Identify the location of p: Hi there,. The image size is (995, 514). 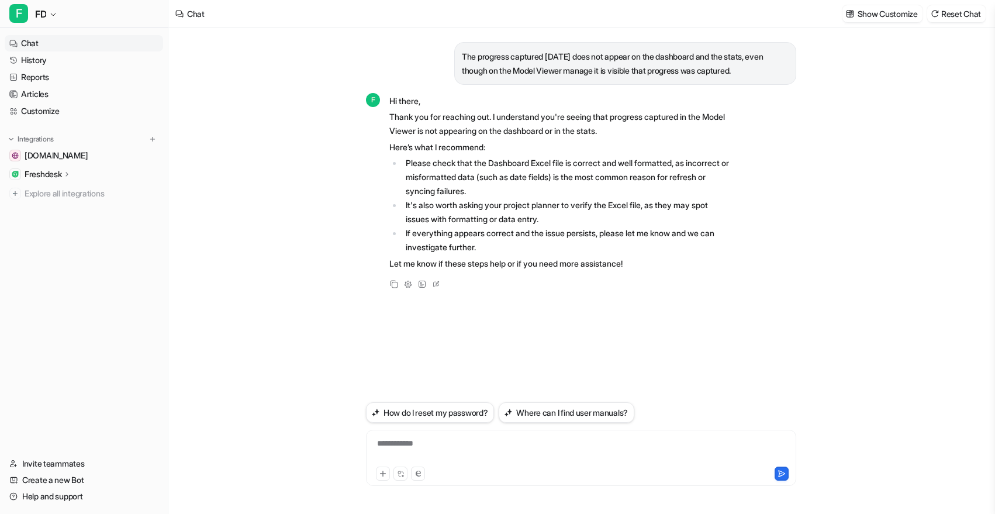
(560, 101).